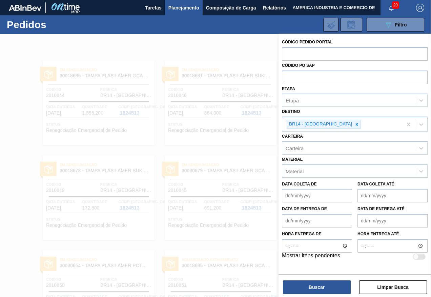 The height and width of the screenshot is (297, 431). I want to click on label: Data coleta até, so click(376, 184).